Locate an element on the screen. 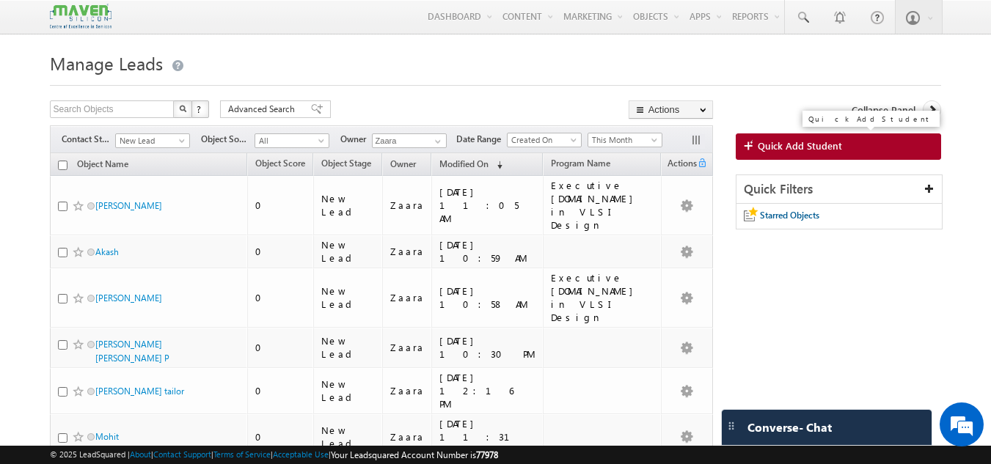 The image size is (991, 464). a: Modified On (sorted descending) is located at coordinates (471, 165).